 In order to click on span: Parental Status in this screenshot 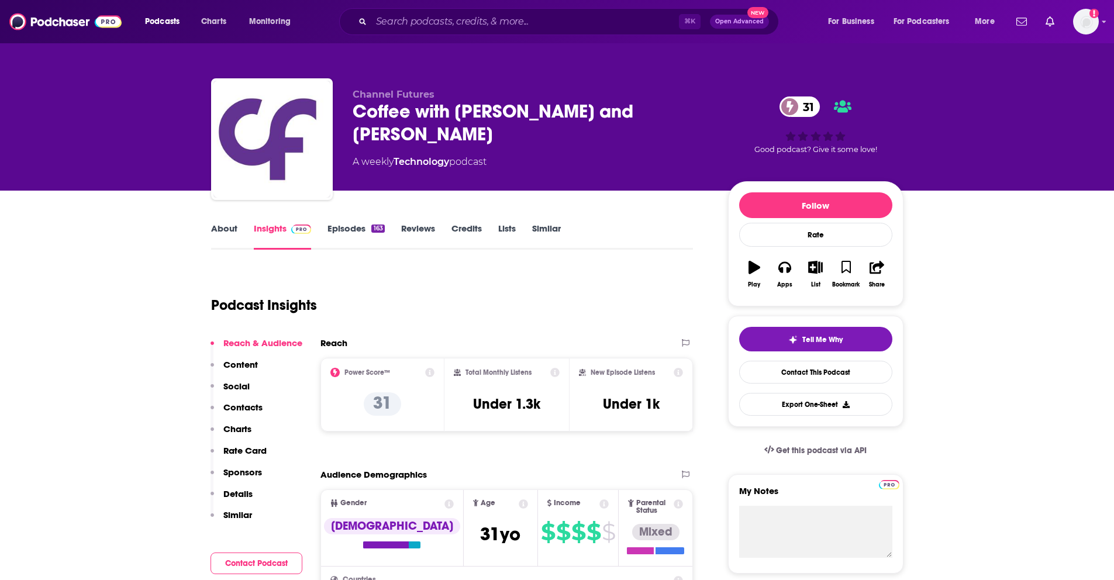, I will do `click(654, 507)`.